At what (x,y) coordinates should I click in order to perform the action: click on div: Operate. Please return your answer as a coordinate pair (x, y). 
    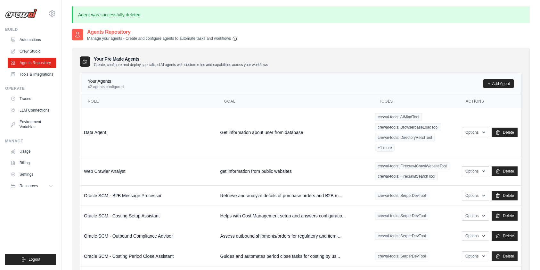
    Looking at the image, I should click on (30, 88).